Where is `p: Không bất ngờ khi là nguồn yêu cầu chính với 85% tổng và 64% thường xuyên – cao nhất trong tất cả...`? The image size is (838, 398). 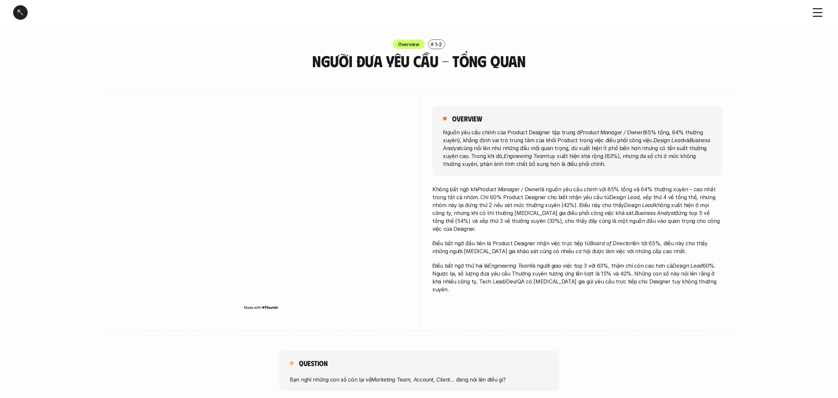 p: Không bất ngờ khi là nguồn yêu cầu chính với 85% tổng và 64% thường xuyên – cao nhất trong tất cả... is located at coordinates (577, 209).